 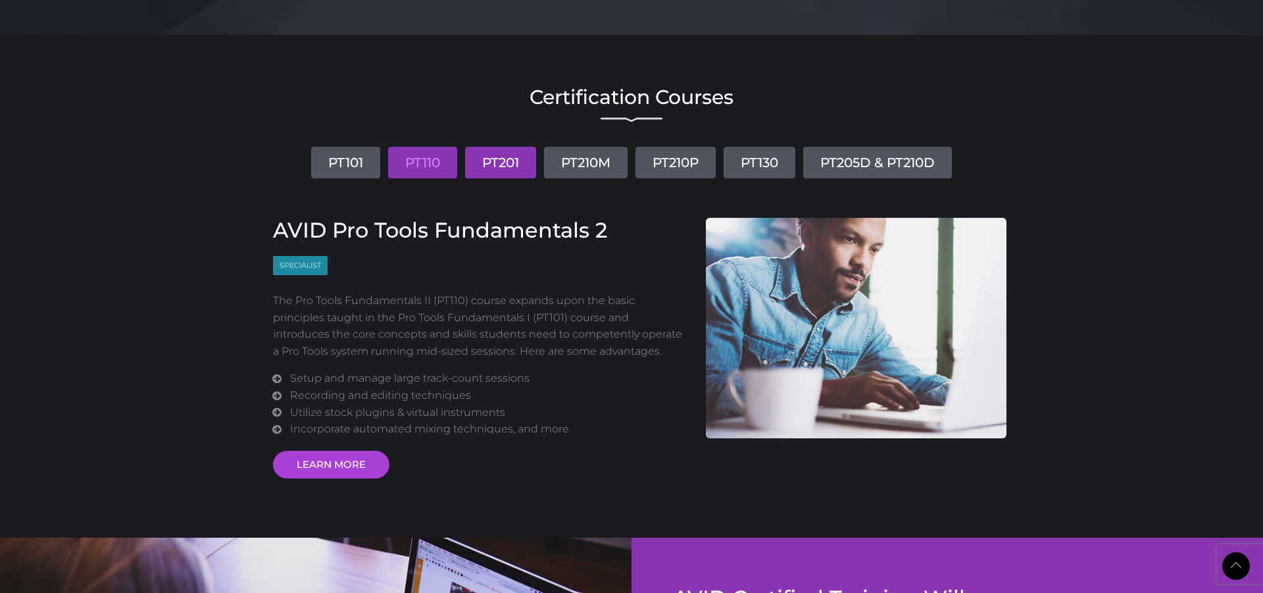 What do you see at coordinates (345, 162) in the screenshot?
I see `a: PT101` at bounding box center [345, 162].